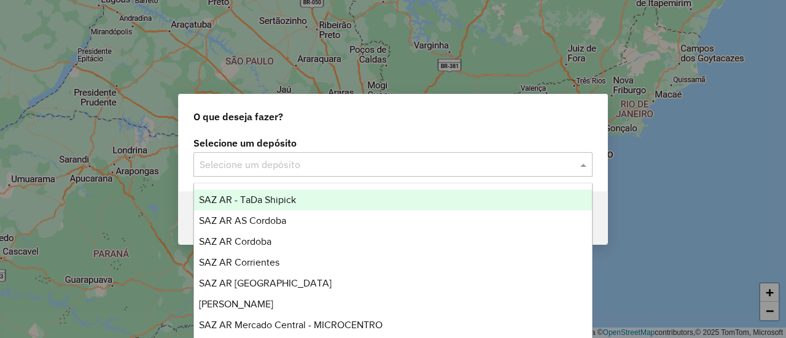  I want to click on span: O que deseja fazer?, so click(238, 117).